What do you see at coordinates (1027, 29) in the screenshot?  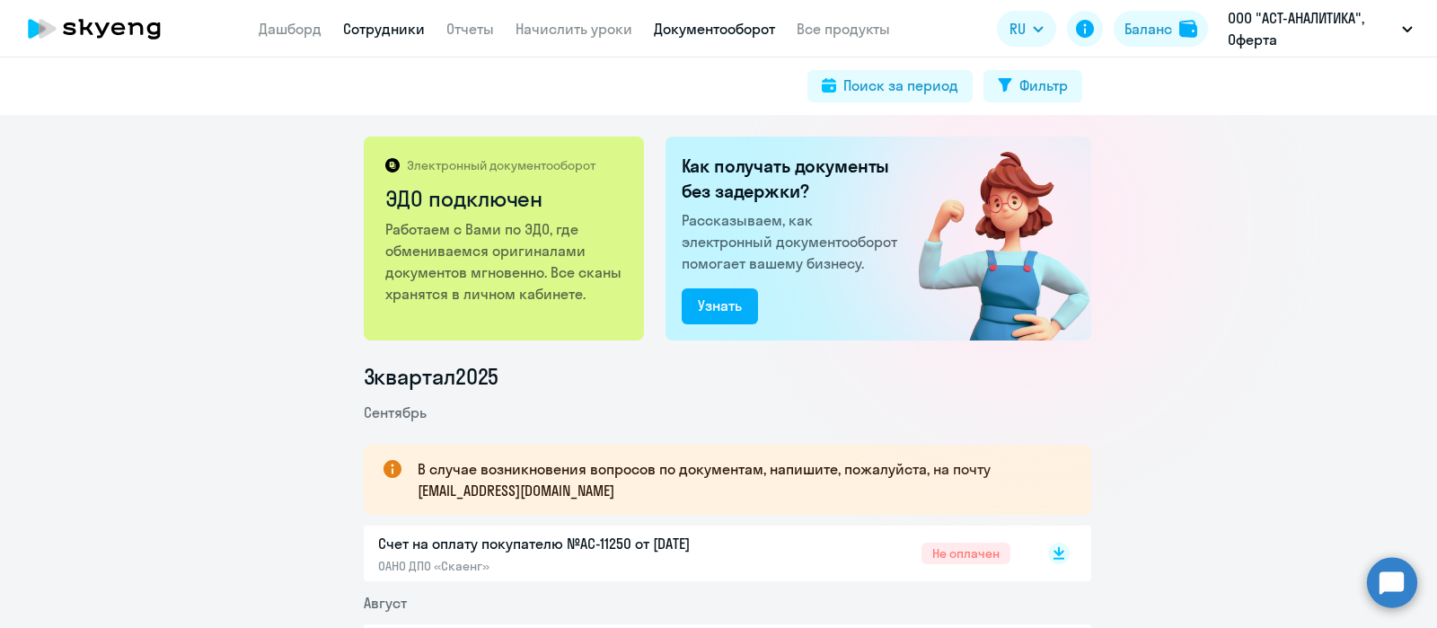 I see `button: RU` at bounding box center [1027, 29].